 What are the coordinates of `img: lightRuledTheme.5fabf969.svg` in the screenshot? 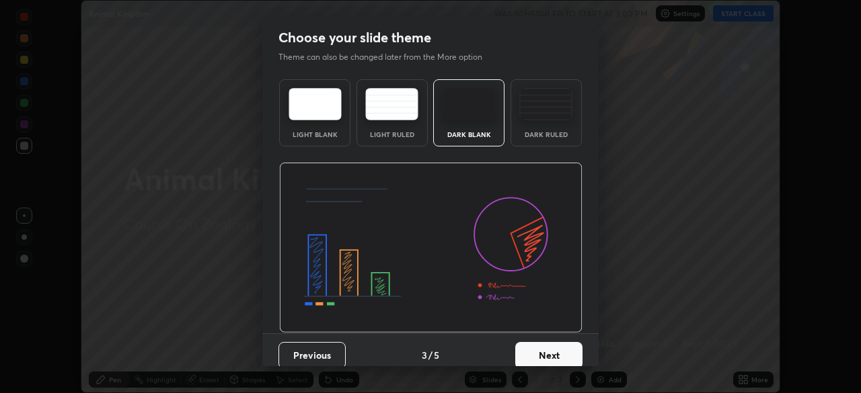 It's located at (391, 104).